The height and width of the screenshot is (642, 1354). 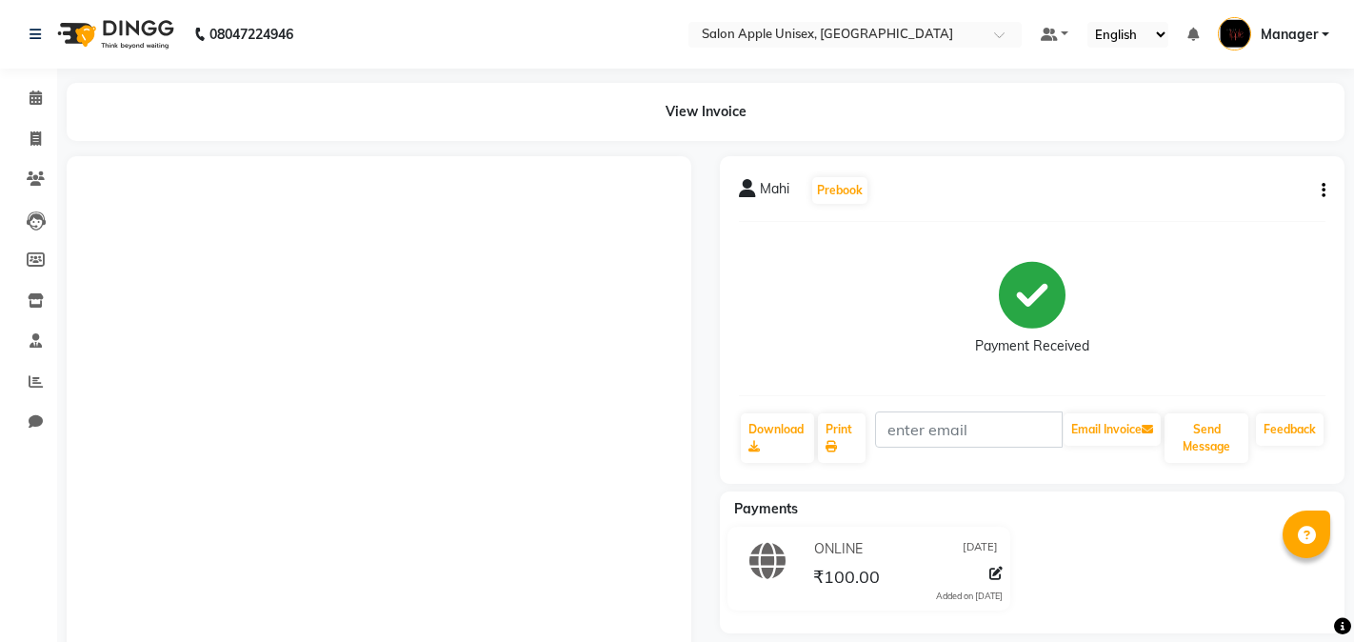 I want to click on div: View Invoice, so click(x=706, y=111).